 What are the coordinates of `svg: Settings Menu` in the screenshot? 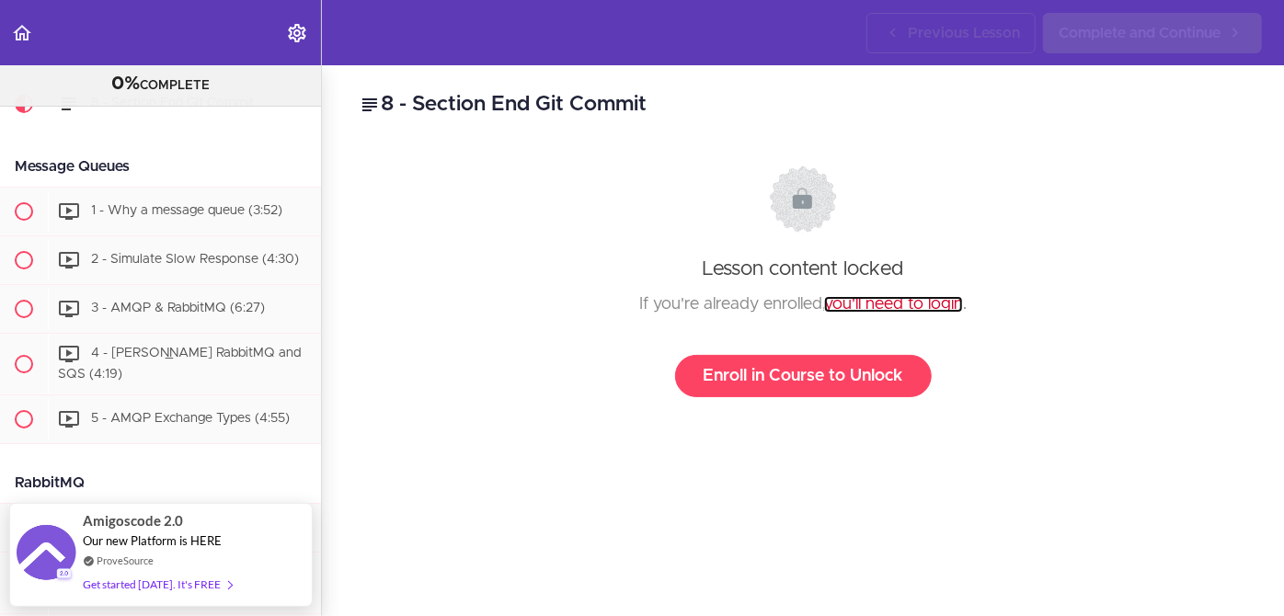 It's located at (297, 33).